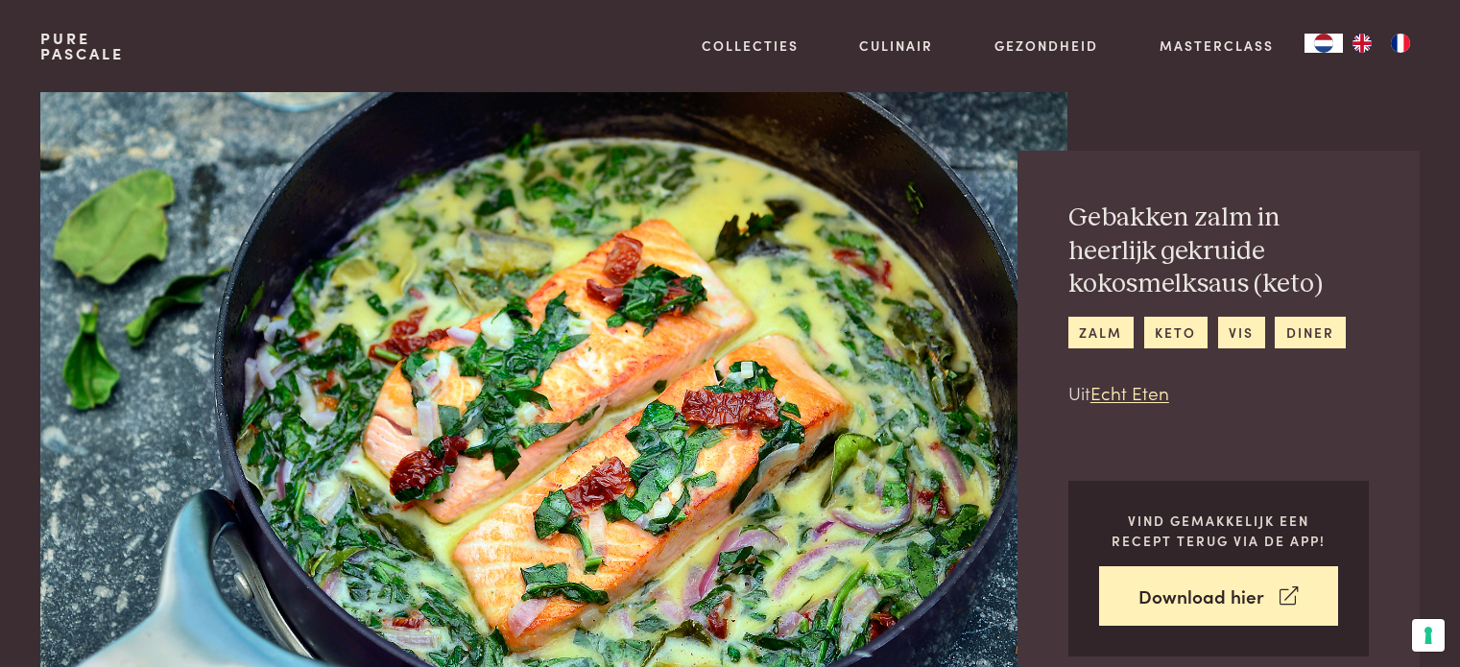 The height and width of the screenshot is (667, 1460). I want to click on a: zalm, so click(1101, 332).